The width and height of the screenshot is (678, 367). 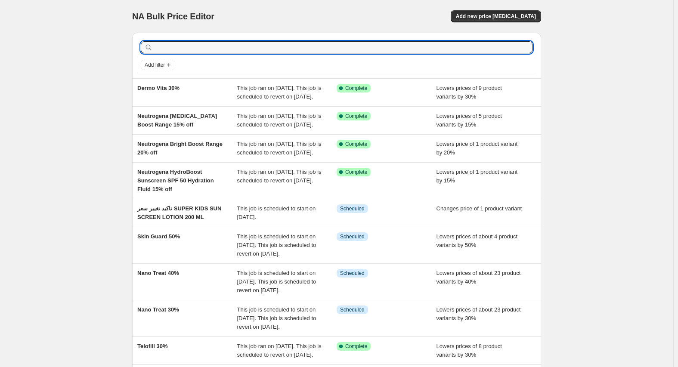 What do you see at coordinates (477, 241) in the screenshot?
I see `span: Lowers prices of about 4 product variants by 50%` at bounding box center [477, 241].